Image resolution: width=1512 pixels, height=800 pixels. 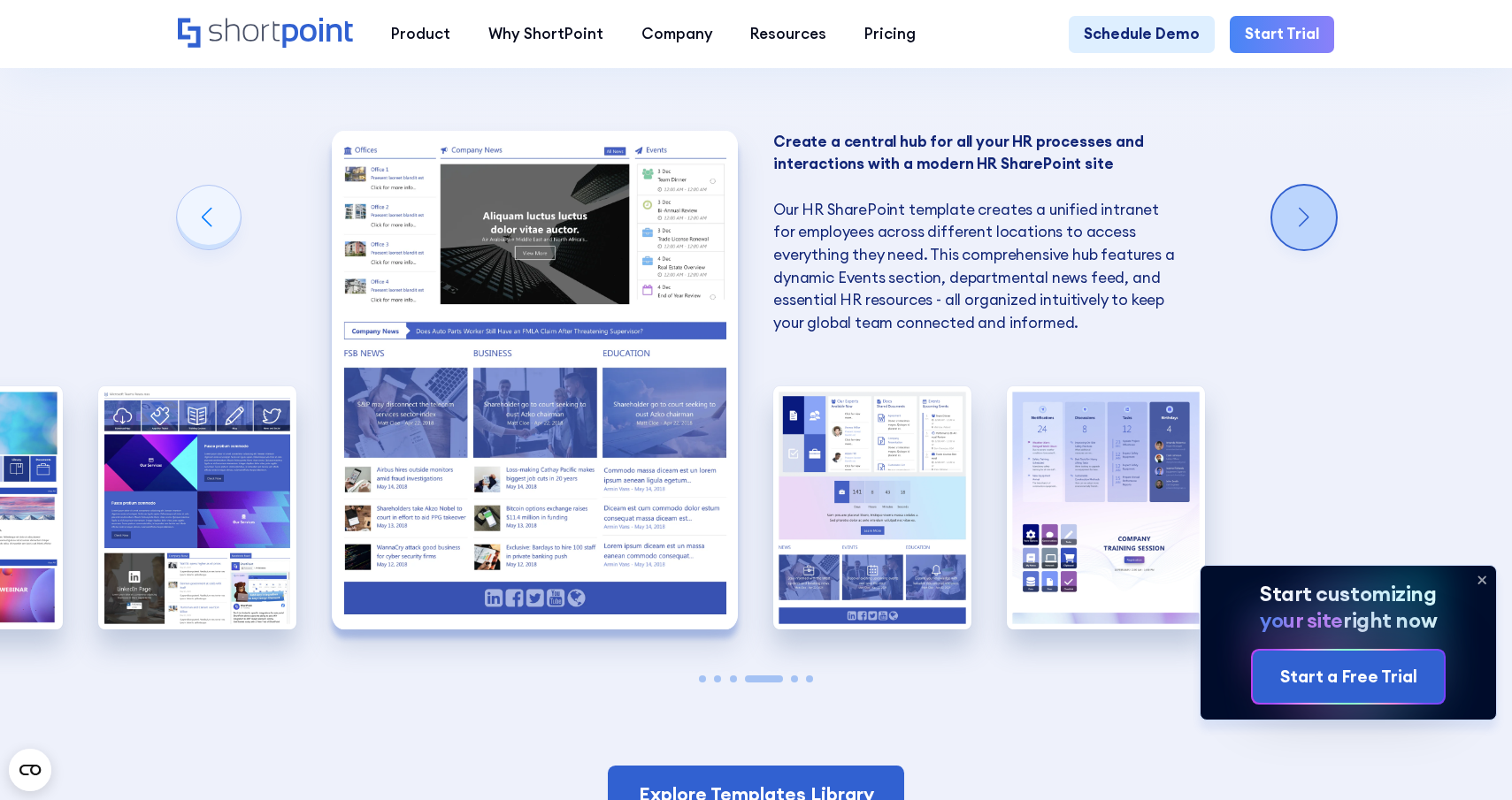 What do you see at coordinates (1353, 698) in the screenshot?
I see `div: Chat Widget` at bounding box center [1353, 698].